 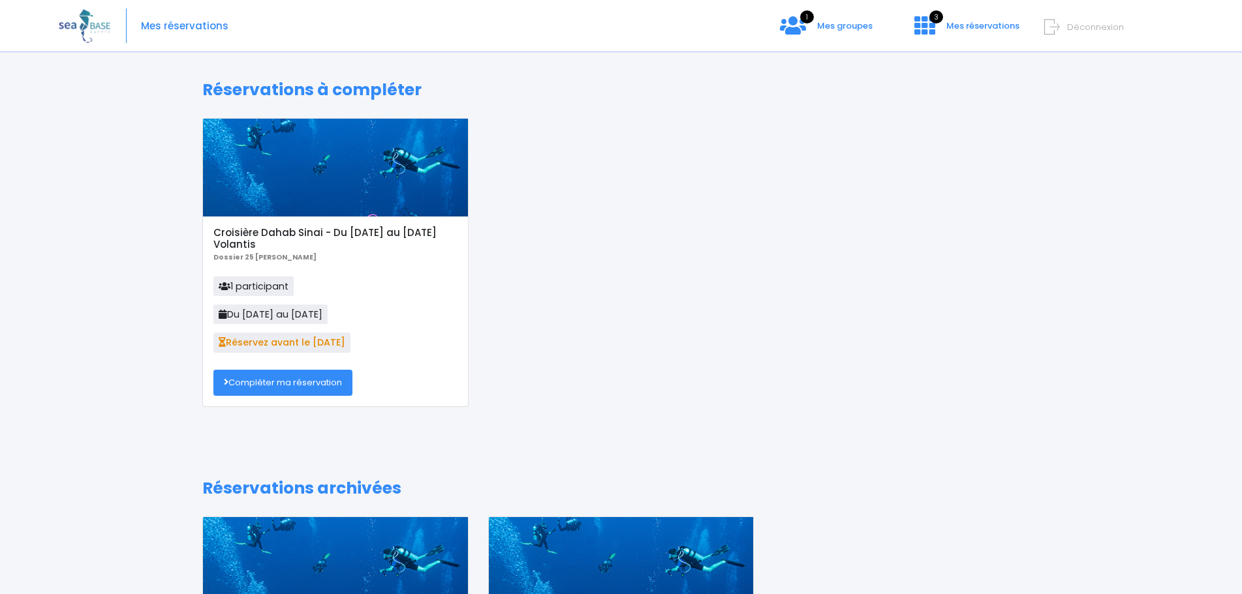 What do you see at coordinates (253, 286) in the screenshot?
I see `span: 1 participant` at bounding box center [253, 286].